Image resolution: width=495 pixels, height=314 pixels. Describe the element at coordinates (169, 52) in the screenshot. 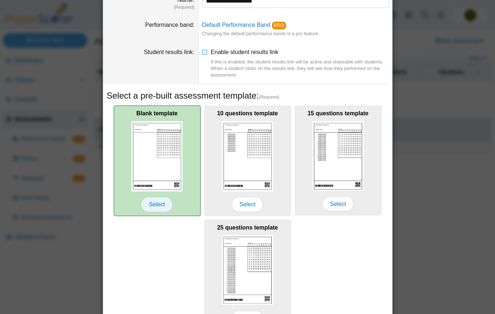

I see `label: Student results link` at that location.